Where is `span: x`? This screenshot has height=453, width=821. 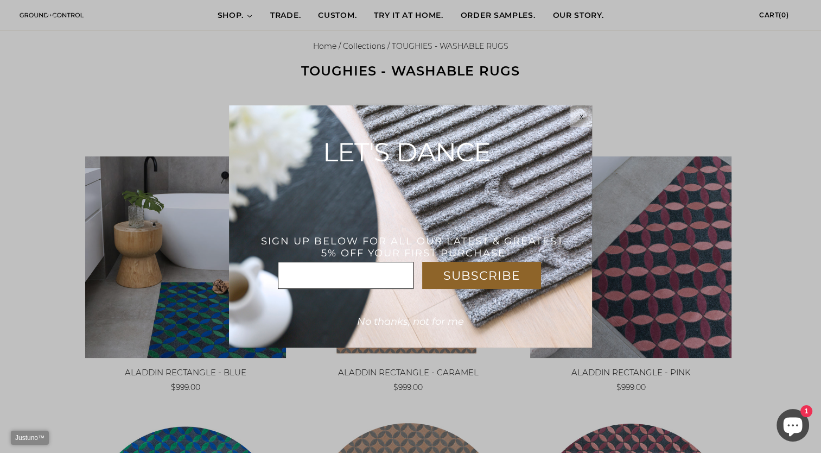 span: x is located at coordinates (581, 116).